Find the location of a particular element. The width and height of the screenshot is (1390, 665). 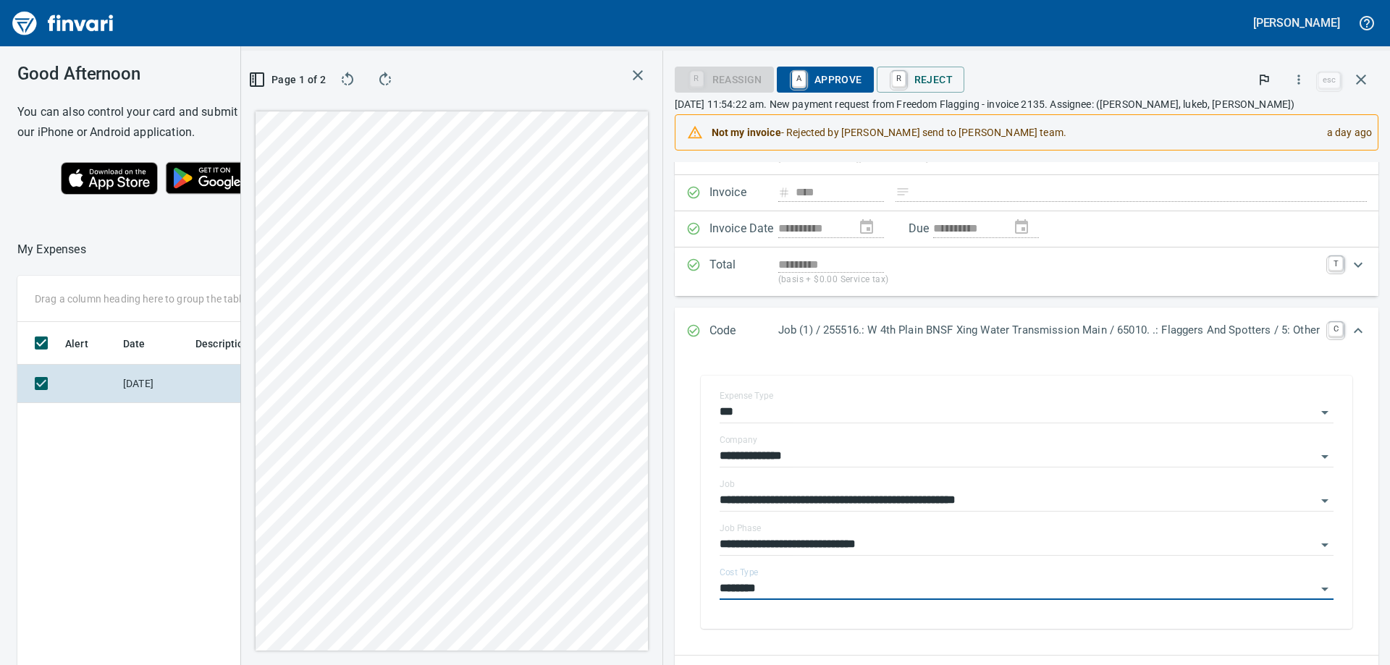

p: Code is located at coordinates (743, 331).